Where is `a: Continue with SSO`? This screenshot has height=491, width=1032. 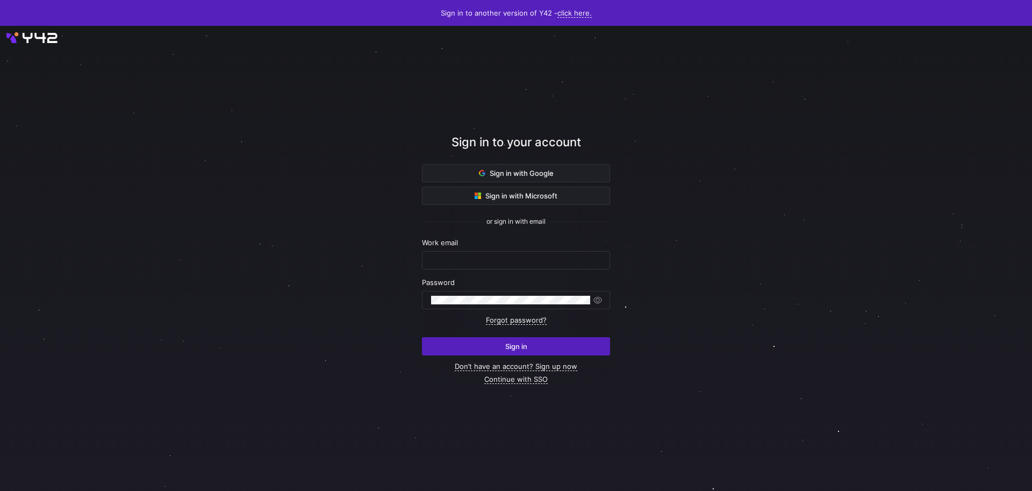
a: Continue with SSO is located at coordinates (516, 379).